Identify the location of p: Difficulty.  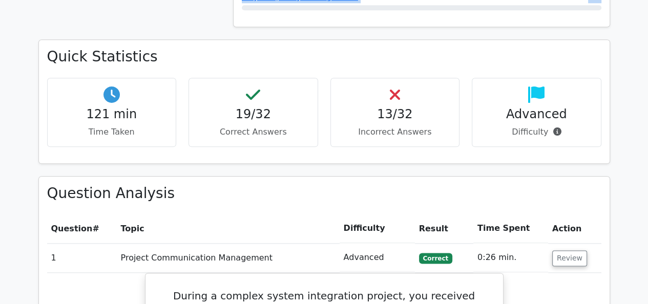
(536, 132).